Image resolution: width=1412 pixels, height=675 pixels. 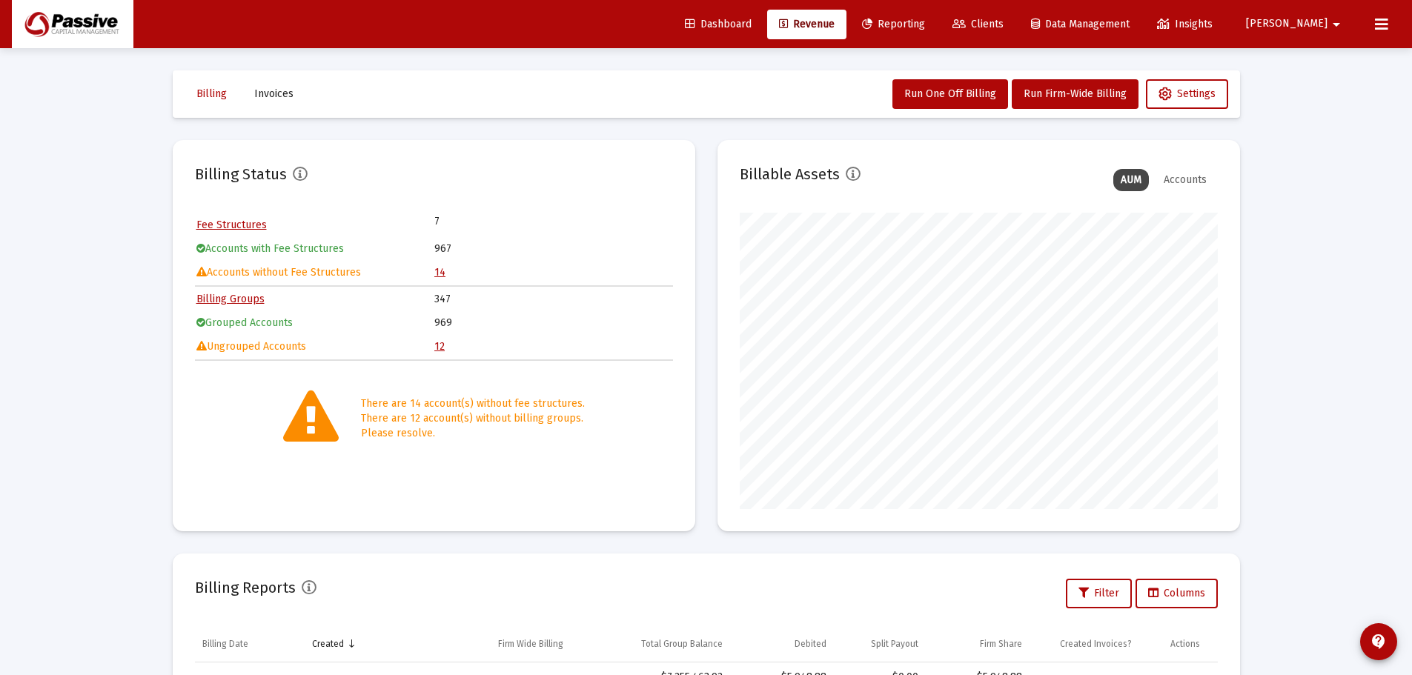 I want to click on mat-icon: contact_support, so click(x=1378, y=642).